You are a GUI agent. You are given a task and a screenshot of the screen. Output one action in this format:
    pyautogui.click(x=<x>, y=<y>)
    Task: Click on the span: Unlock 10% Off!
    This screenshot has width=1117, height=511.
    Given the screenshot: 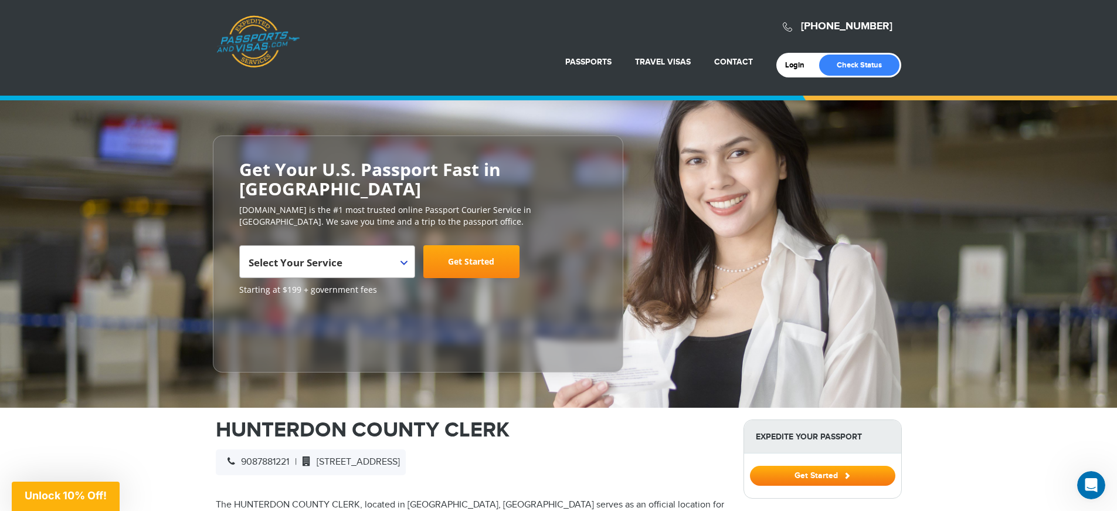 What is the action you would take?
    pyautogui.click(x=66, y=495)
    